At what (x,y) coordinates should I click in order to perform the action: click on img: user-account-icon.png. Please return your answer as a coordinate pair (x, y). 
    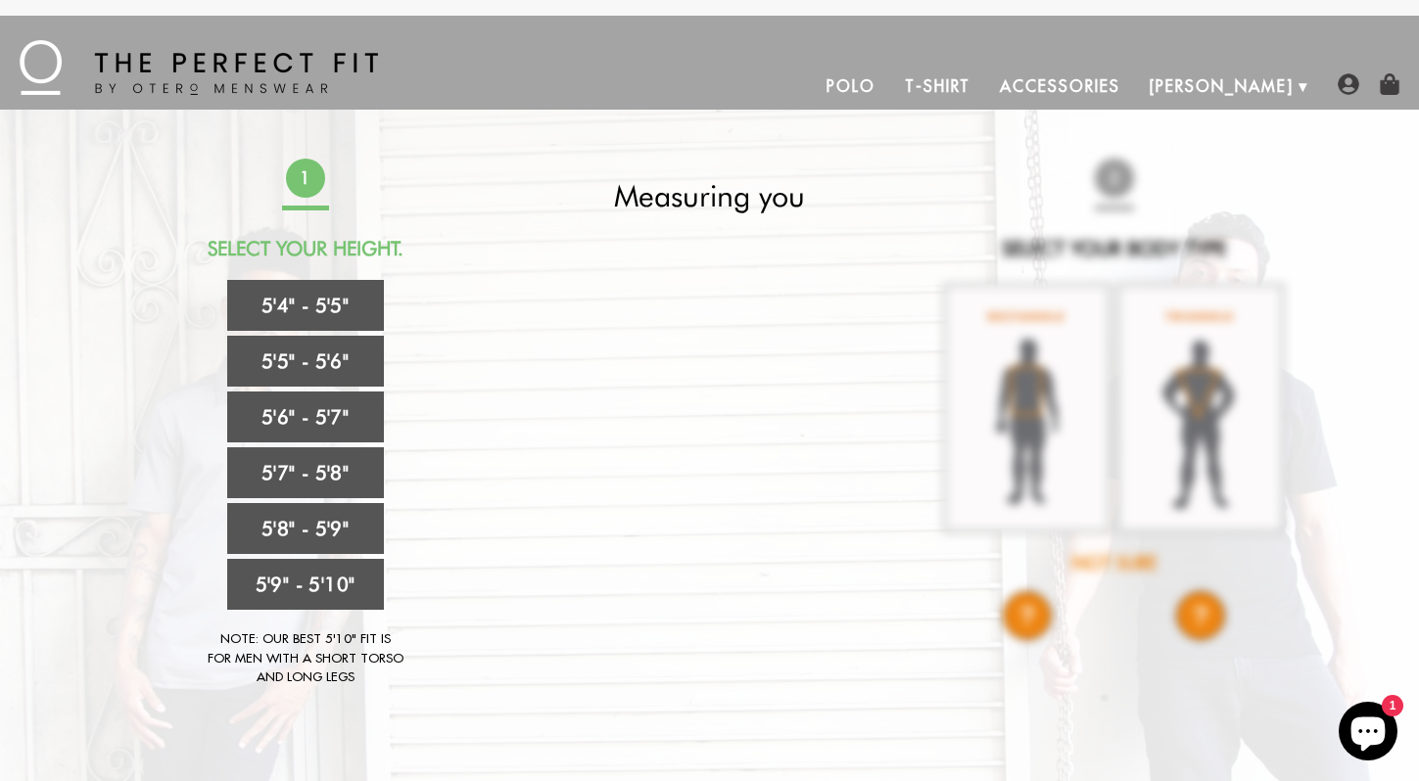
    Looking at the image, I should click on (1348, 84).